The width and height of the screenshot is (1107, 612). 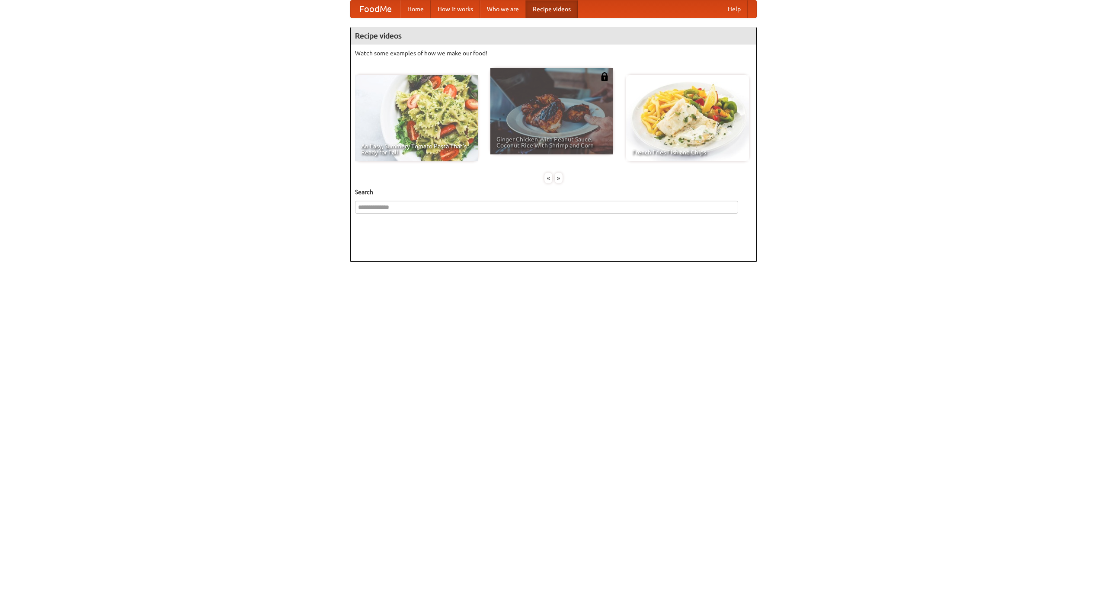 What do you see at coordinates (554, 53) in the screenshot?
I see `p: Watch some examples of how we make our food!` at bounding box center [554, 53].